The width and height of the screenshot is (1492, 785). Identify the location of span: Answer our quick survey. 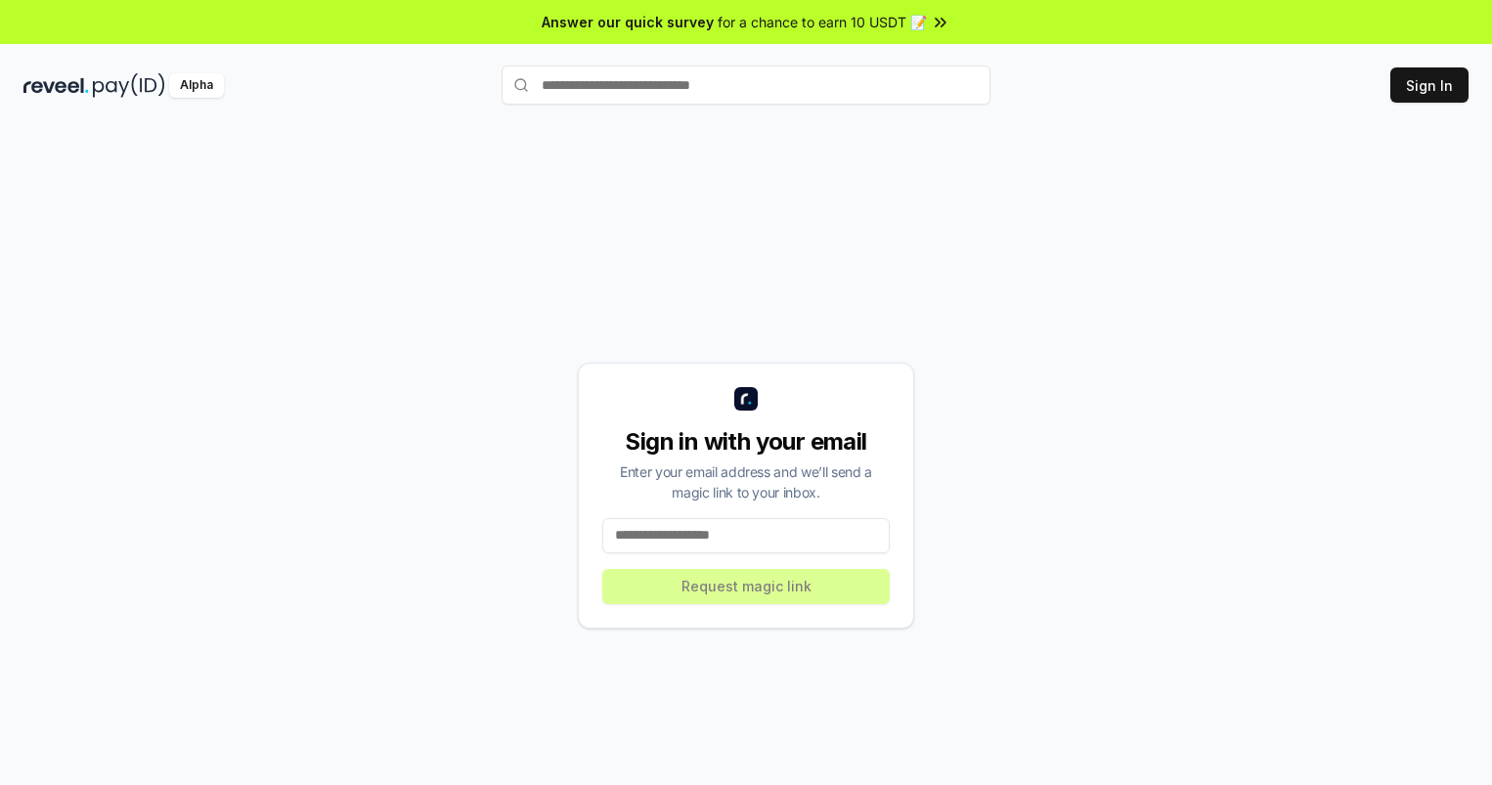
(628, 22).